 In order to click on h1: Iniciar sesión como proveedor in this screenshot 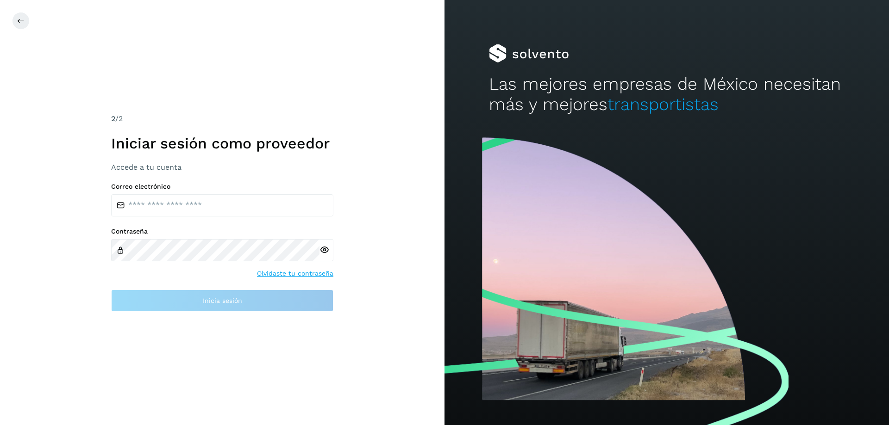, I will do `click(222, 144)`.